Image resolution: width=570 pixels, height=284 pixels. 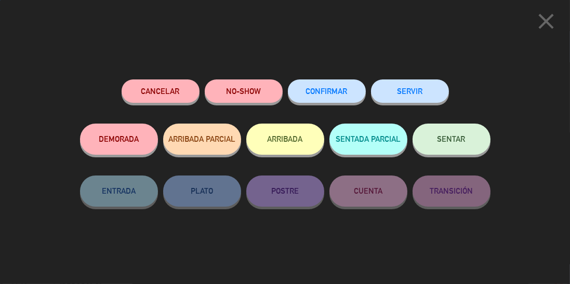 I want to click on button: DEMORADA, so click(x=119, y=139).